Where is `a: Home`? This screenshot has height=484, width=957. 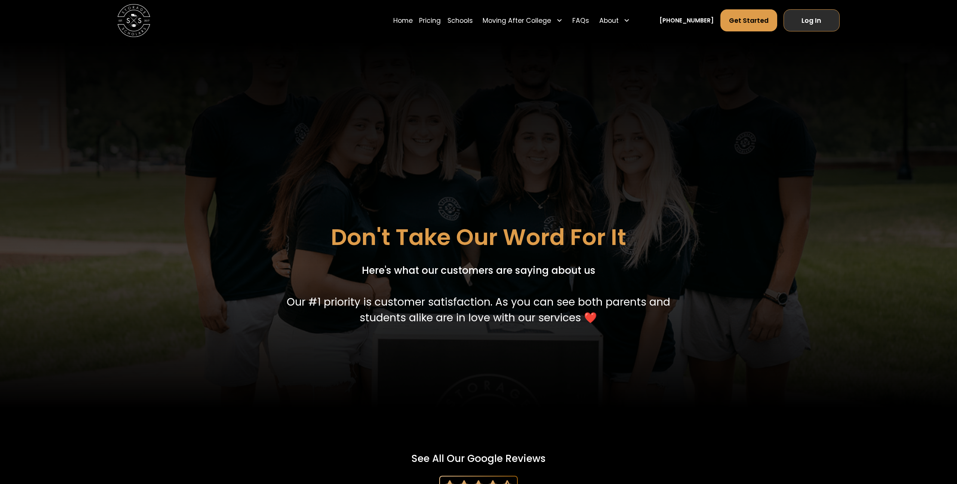
a: Home is located at coordinates (403, 20).